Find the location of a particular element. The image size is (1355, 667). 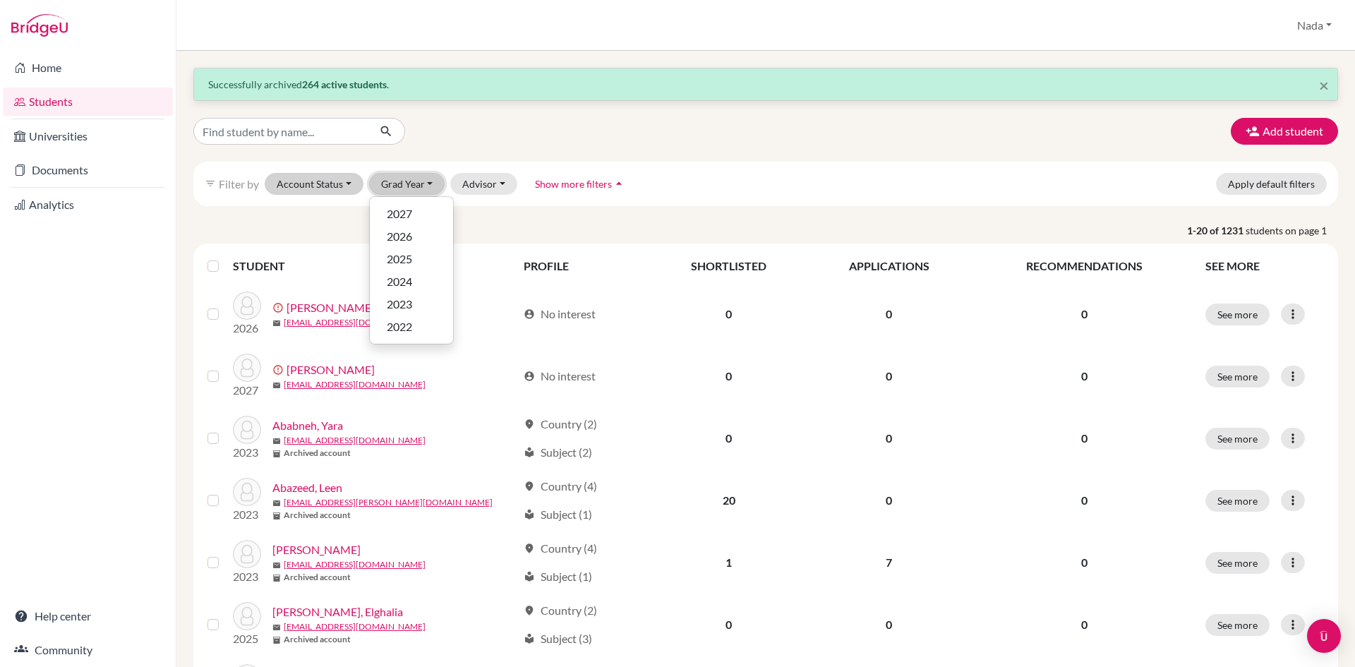

img: Abbas, Aisha is located at coordinates (247, 554).